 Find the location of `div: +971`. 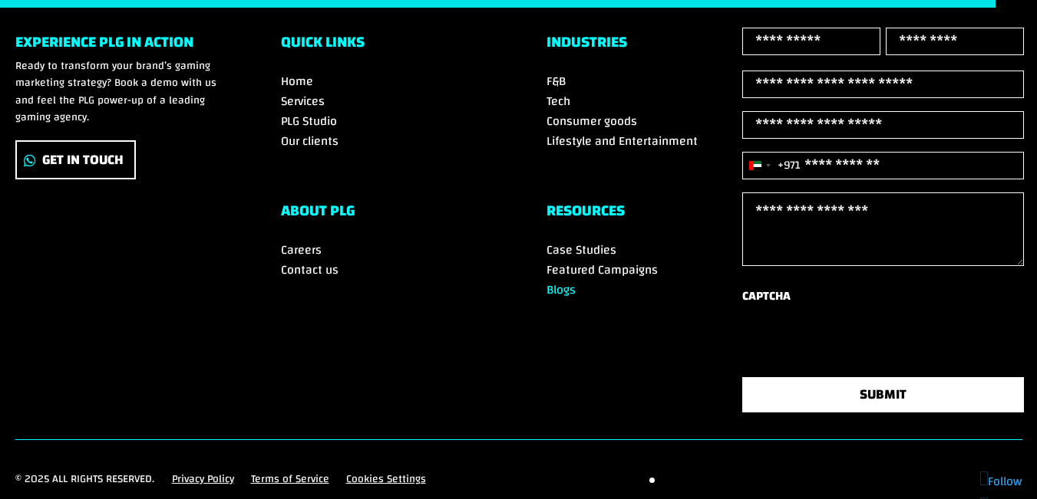

div: +971 is located at coordinates (789, 165).